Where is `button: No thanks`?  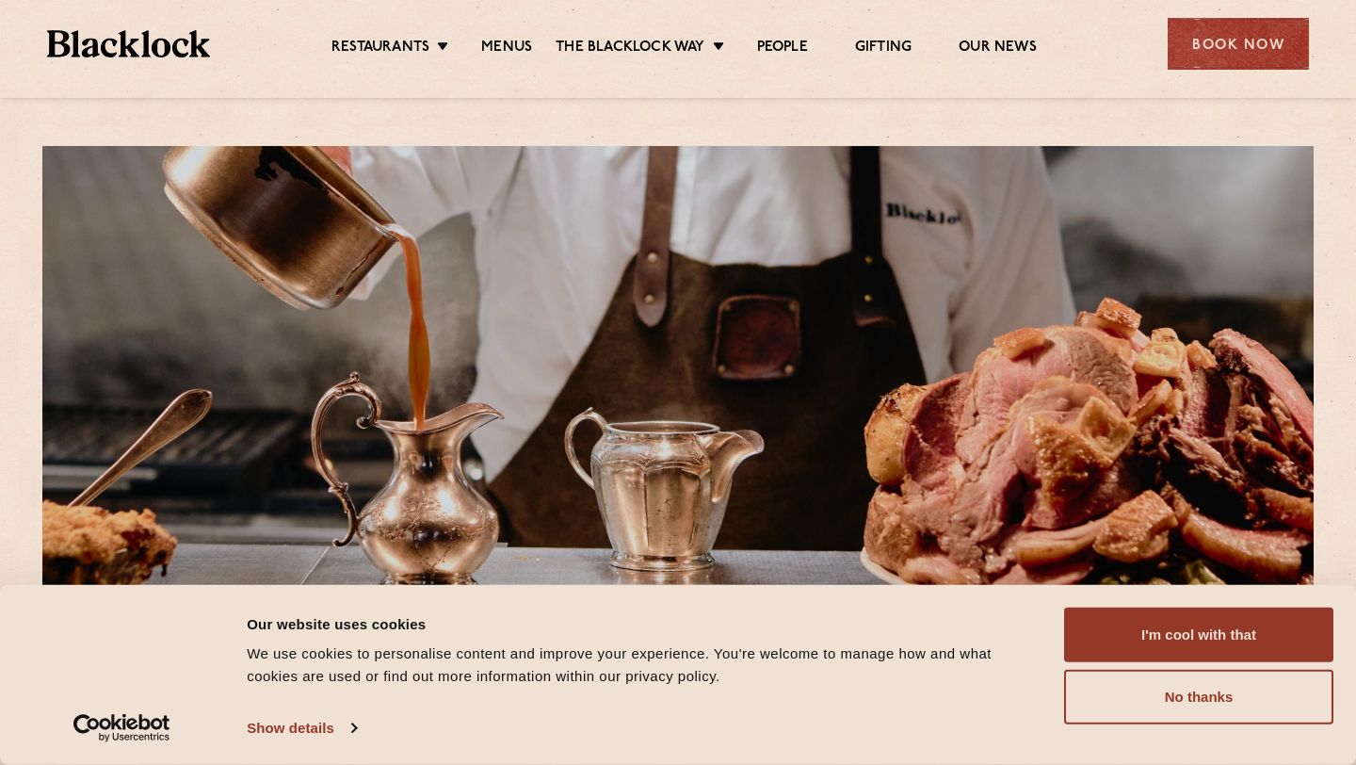 button: No thanks is located at coordinates (1199, 697).